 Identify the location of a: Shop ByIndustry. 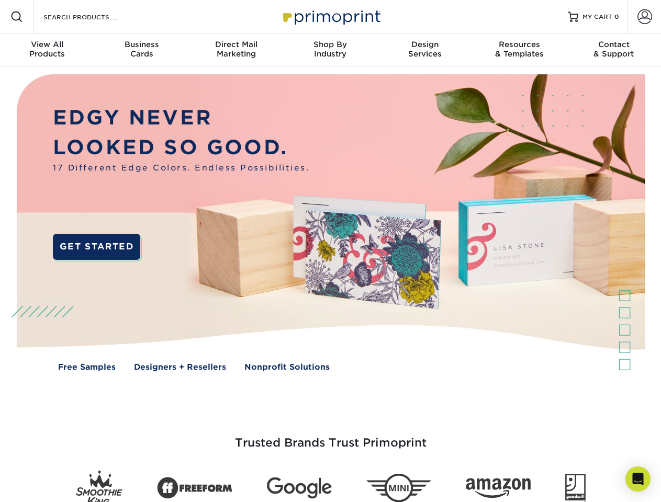
(330, 50).